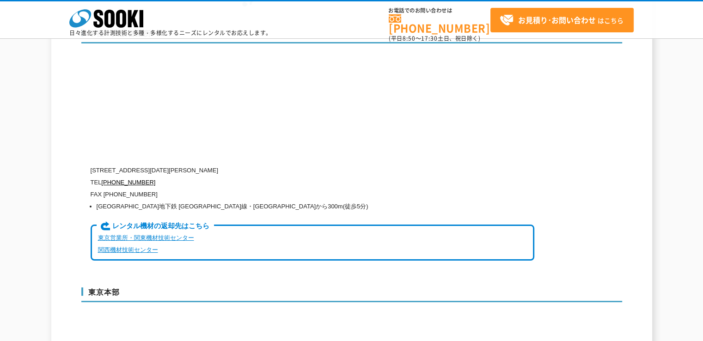 Image resolution: width=703 pixels, height=341 pixels. What do you see at coordinates (562, 20) in the screenshot?
I see `span: はこちら` at bounding box center [562, 20].